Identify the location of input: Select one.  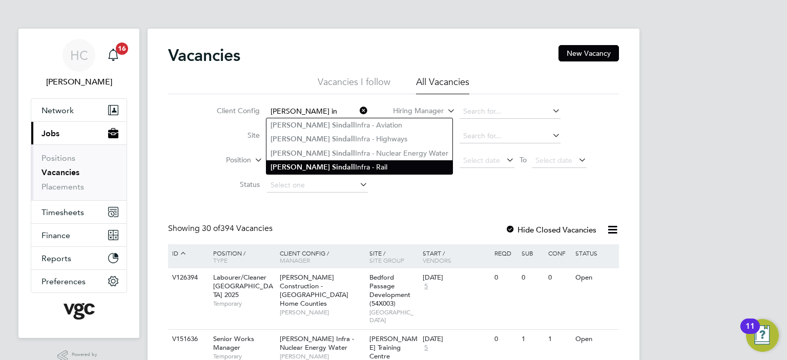
(317, 185).